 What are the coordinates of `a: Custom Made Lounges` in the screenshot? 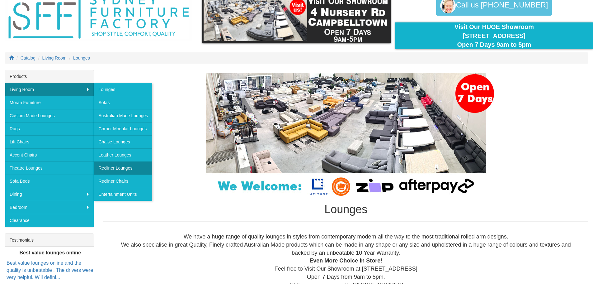 It's located at (49, 116).